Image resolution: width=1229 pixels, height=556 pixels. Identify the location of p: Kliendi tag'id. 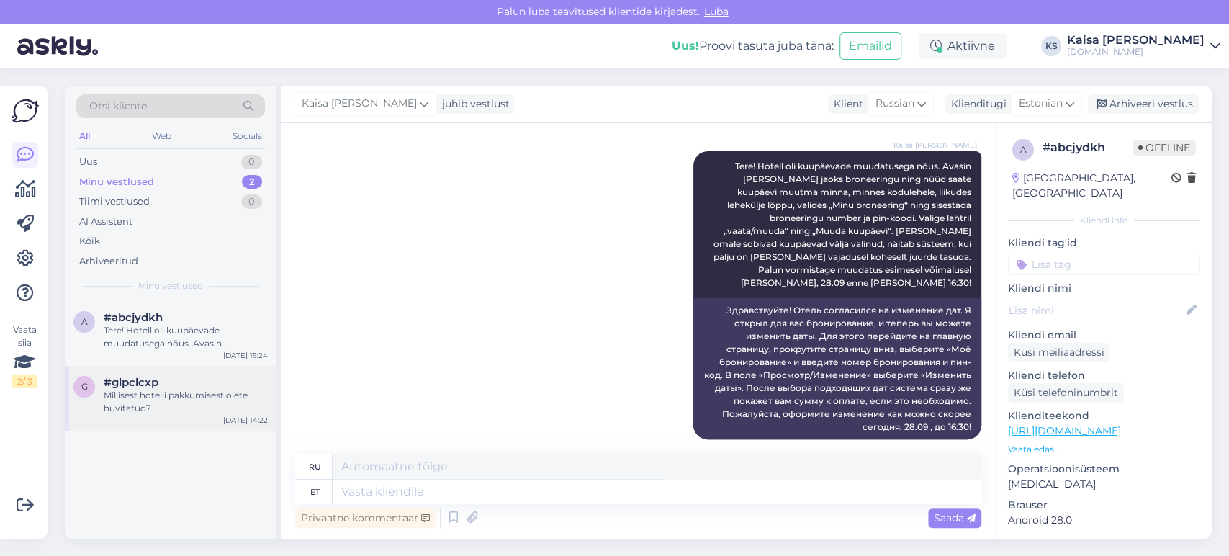
(1104, 243).